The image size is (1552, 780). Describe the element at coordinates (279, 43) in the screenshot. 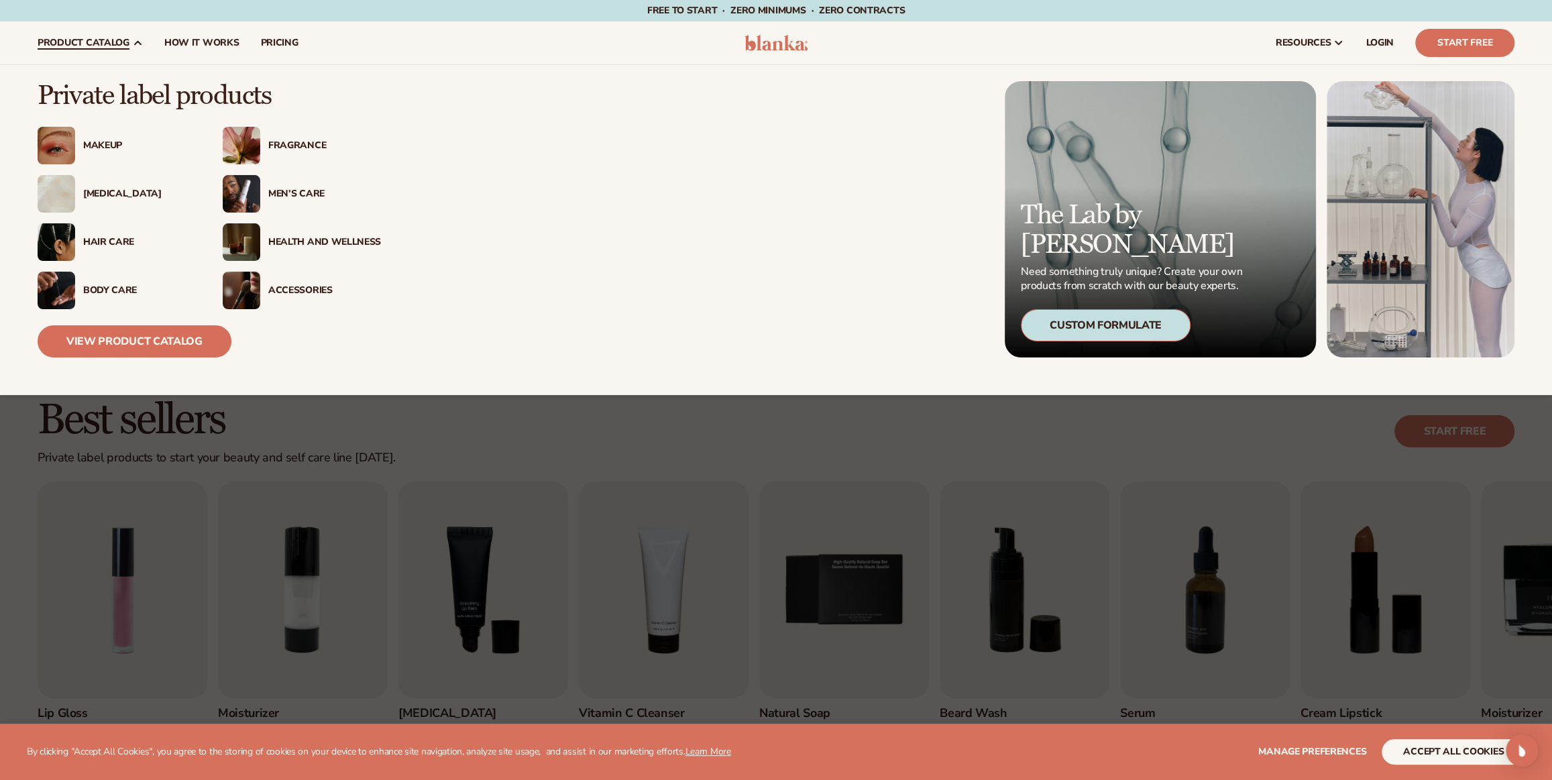

I see `span: pricing` at that location.